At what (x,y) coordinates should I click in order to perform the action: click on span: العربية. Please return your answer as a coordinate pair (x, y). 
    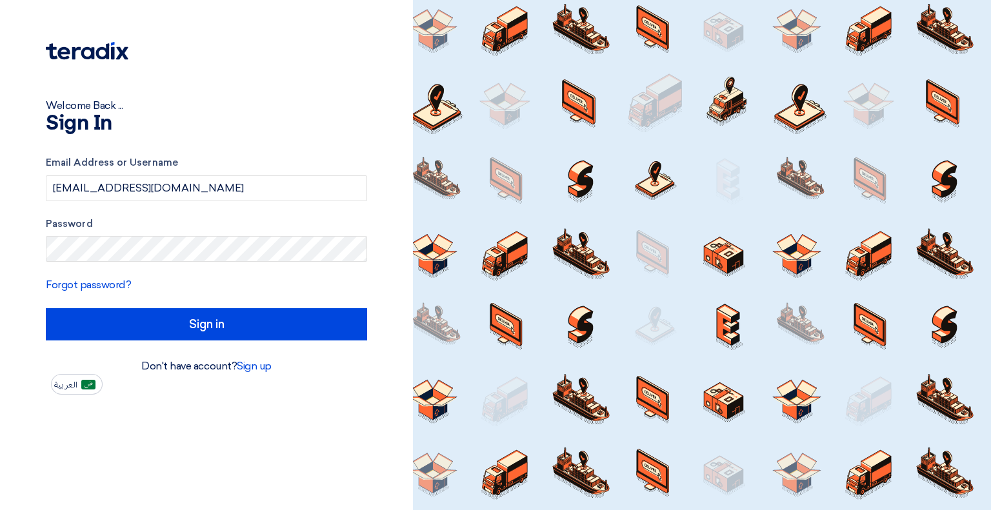
    Looking at the image, I should click on (66, 385).